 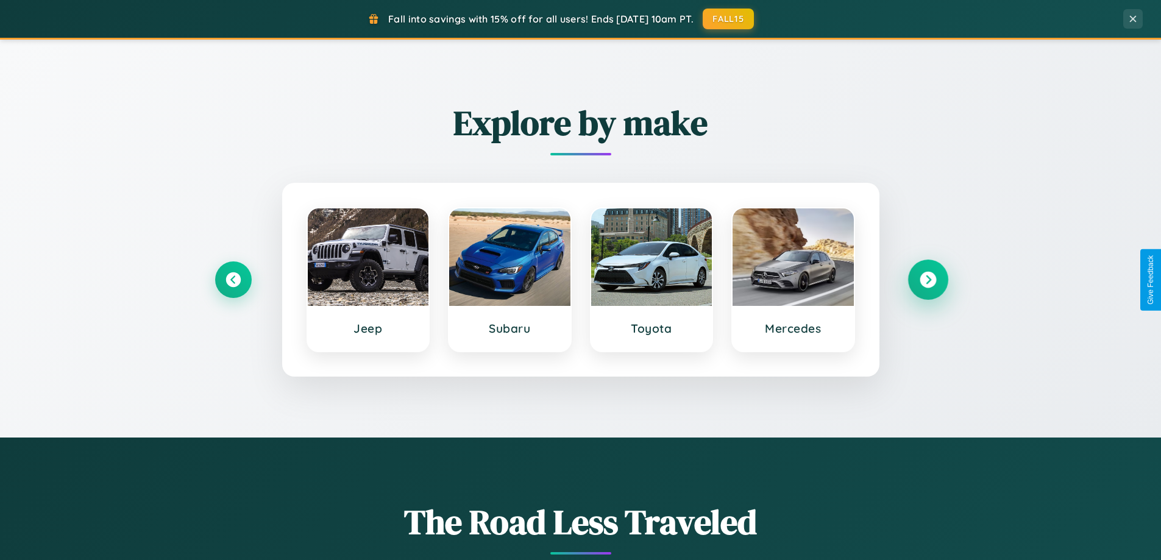 What do you see at coordinates (728, 19) in the screenshot?
I see `button: FALL15` at bounding box center [728, 19].